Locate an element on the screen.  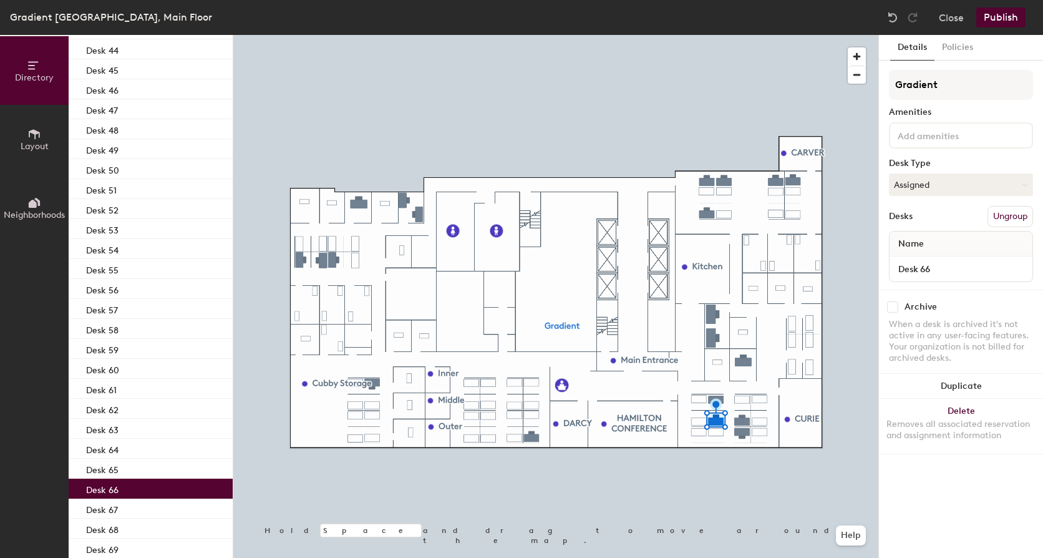
p: Desk 66 is located at coordinates (102, 488).